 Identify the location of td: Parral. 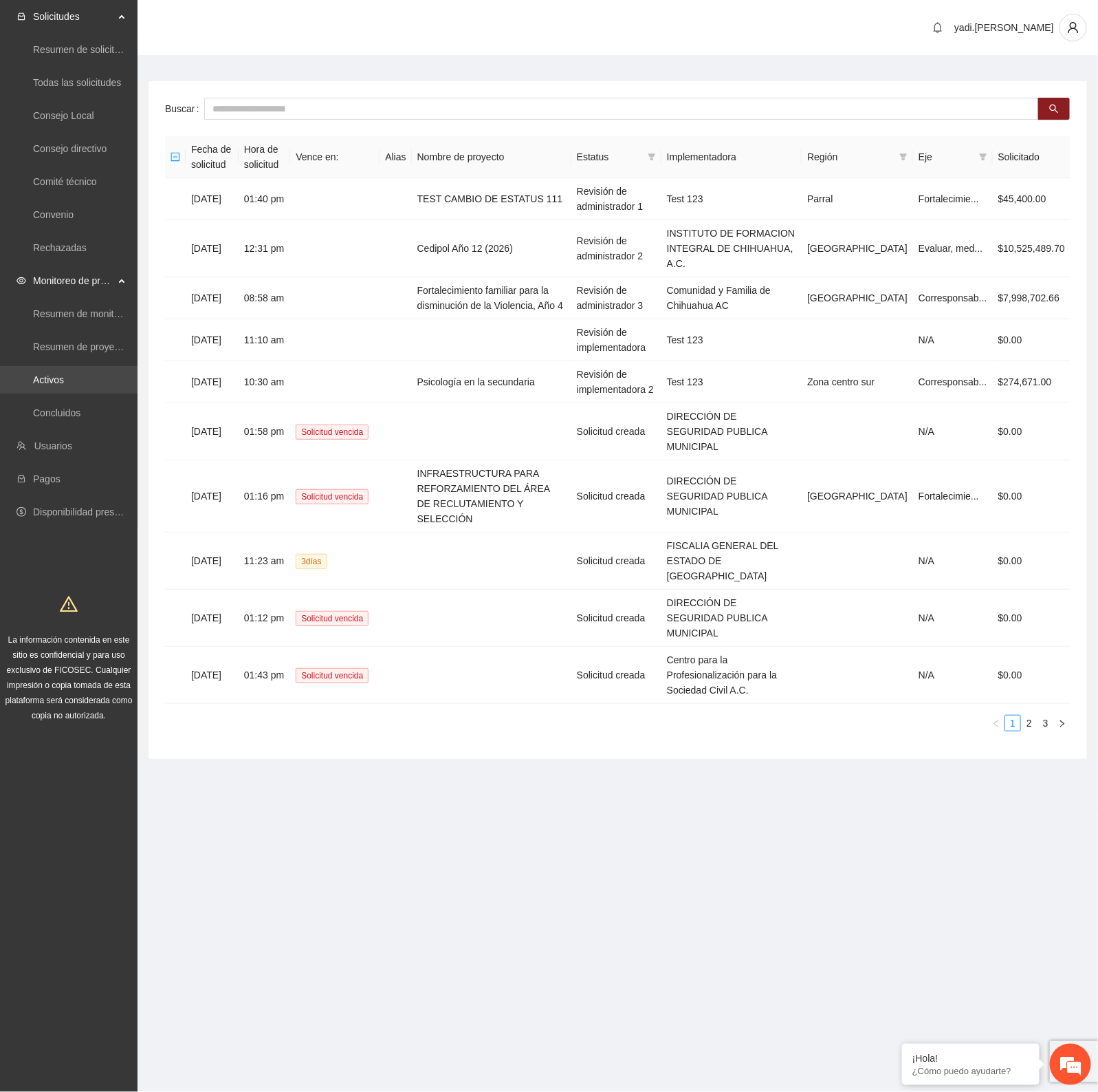
(857, 199).